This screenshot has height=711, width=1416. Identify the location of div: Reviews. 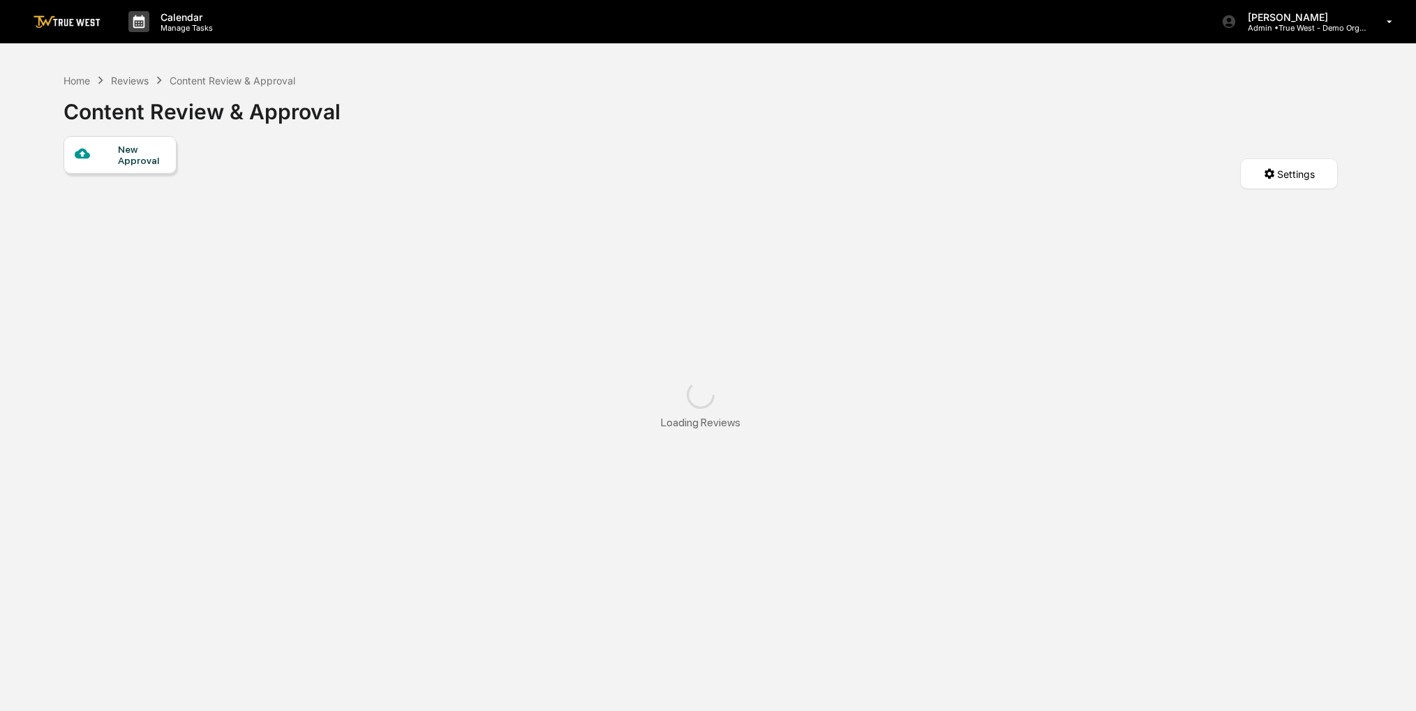
(130, 80).